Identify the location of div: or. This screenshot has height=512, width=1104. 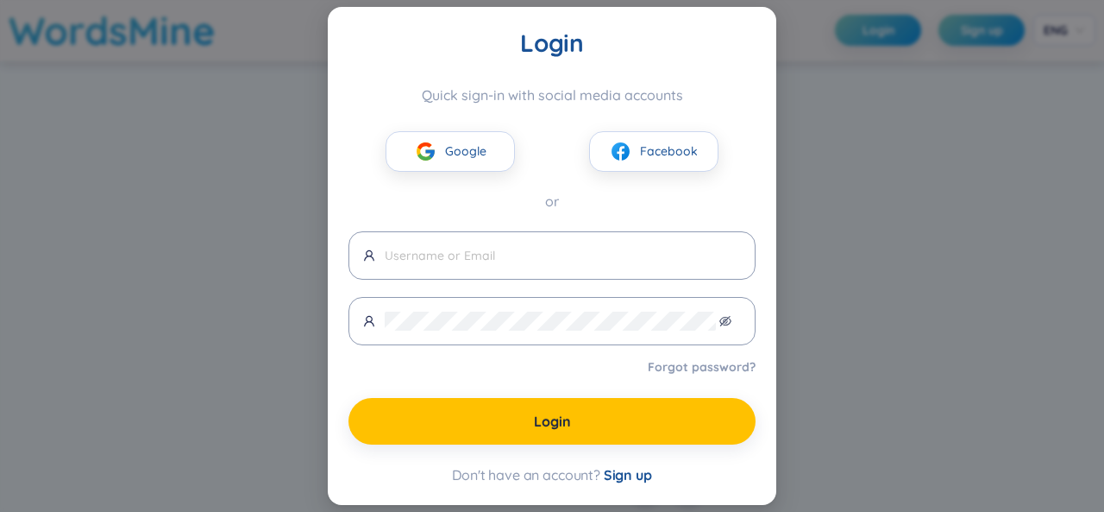
(552, 201).